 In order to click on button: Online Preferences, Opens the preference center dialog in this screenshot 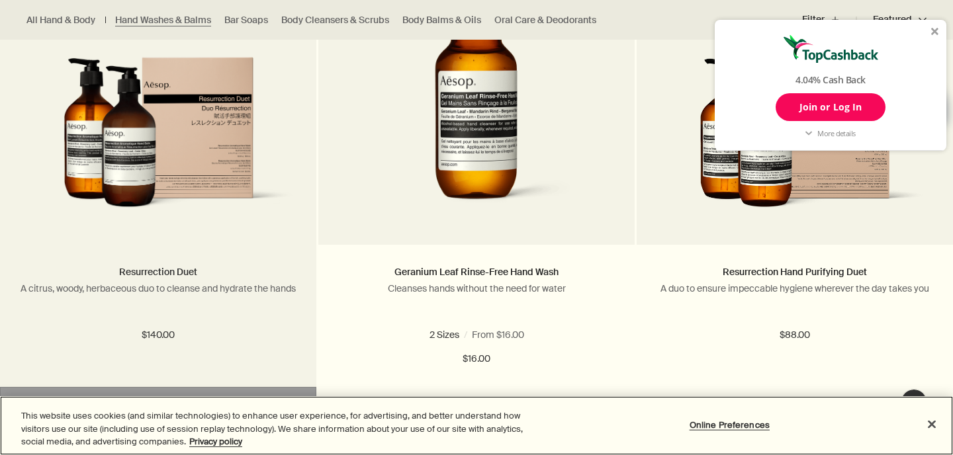, I will do `click(729, 425)`.